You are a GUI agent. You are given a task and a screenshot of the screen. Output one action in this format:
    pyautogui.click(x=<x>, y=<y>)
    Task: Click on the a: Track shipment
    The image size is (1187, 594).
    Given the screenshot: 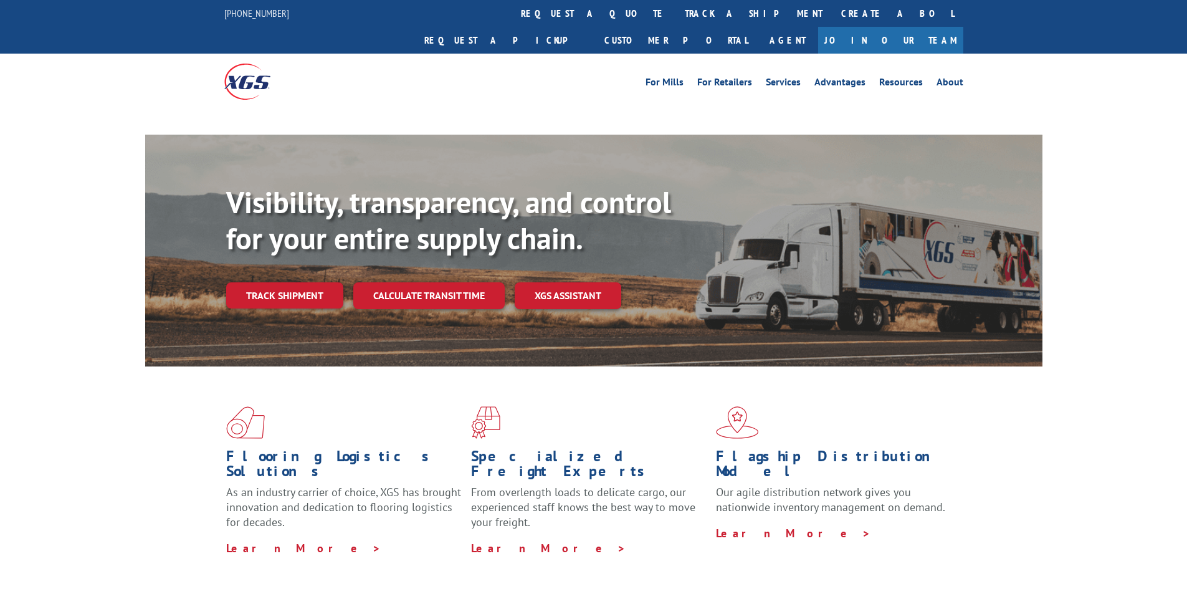 What is the action you would take?
    pyautogui.click(x=285, y=295)
    